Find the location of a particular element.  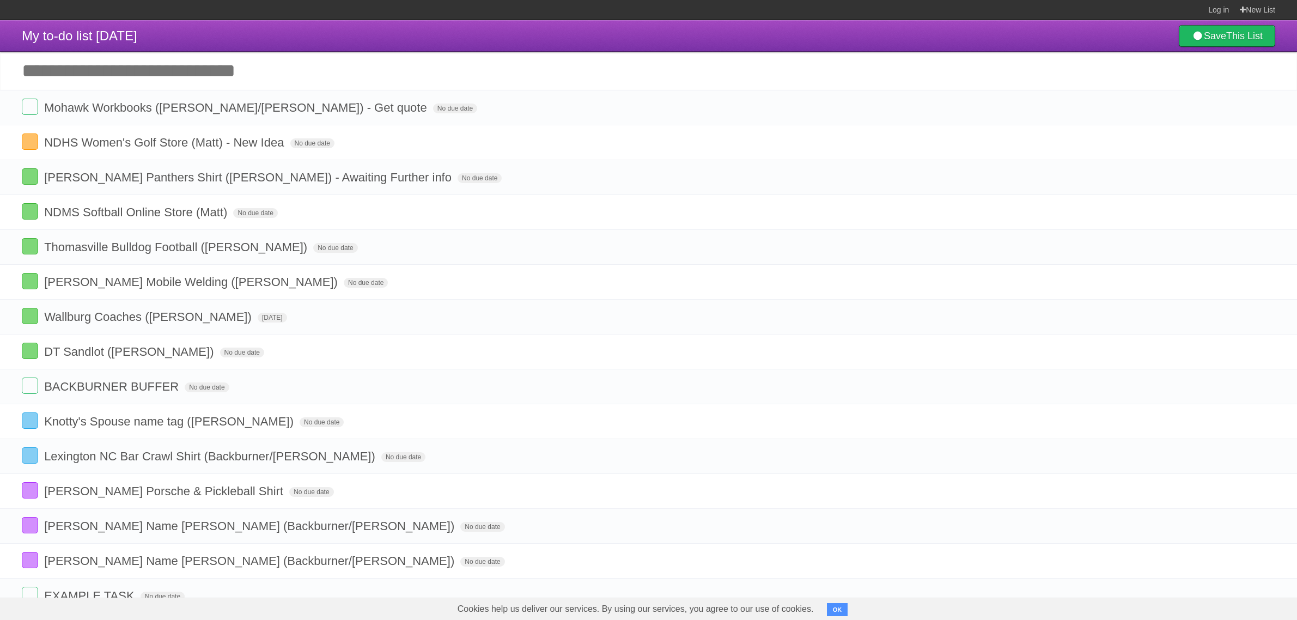

button: OK is located at coordinates (837, 610).